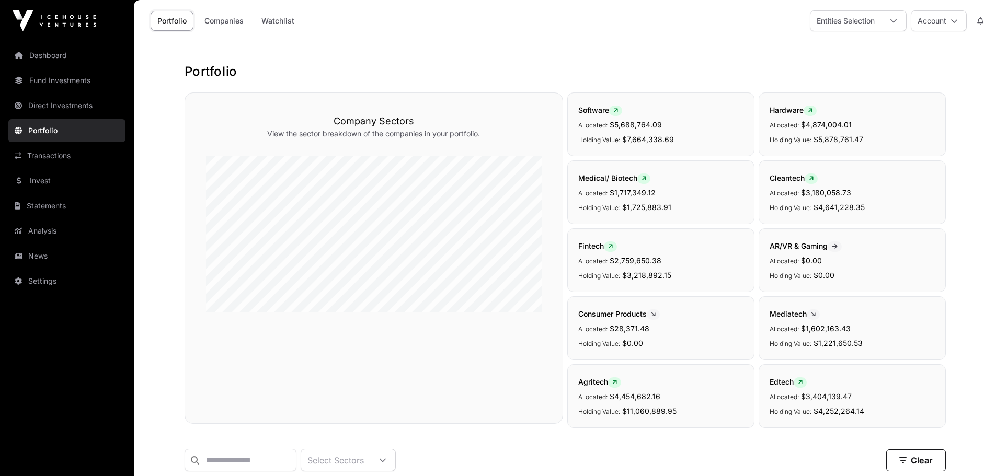 The height and width of the screenshot is (476, 996). What do you see at coordinates (636, 124) in the screenshot?
I see `span: $5,688,764.09` at bounding box center [636, 124].